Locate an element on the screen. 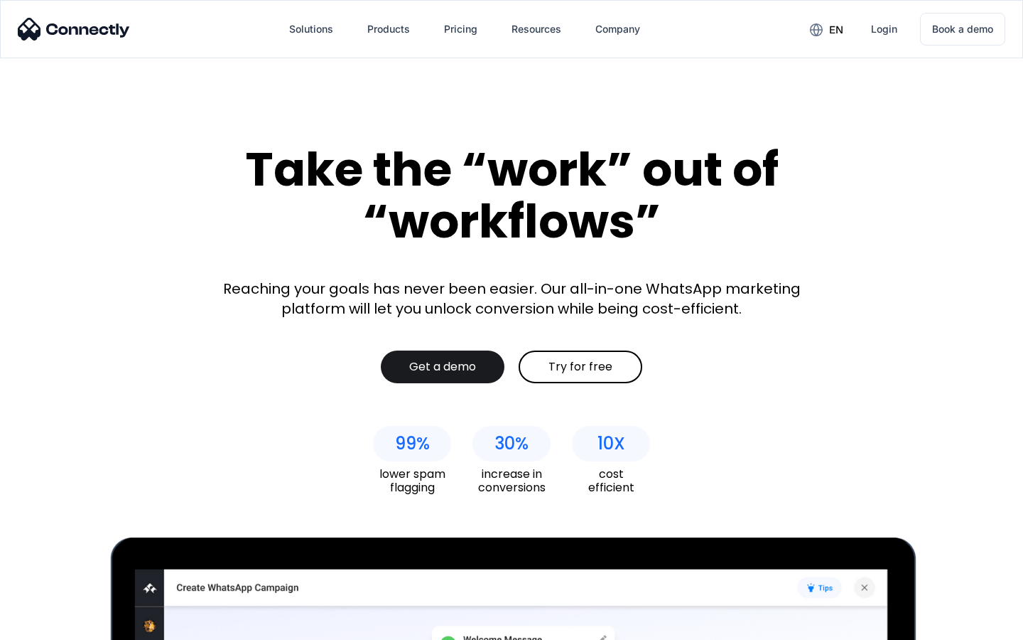  div: 30% is located at coordinates (512, 443).